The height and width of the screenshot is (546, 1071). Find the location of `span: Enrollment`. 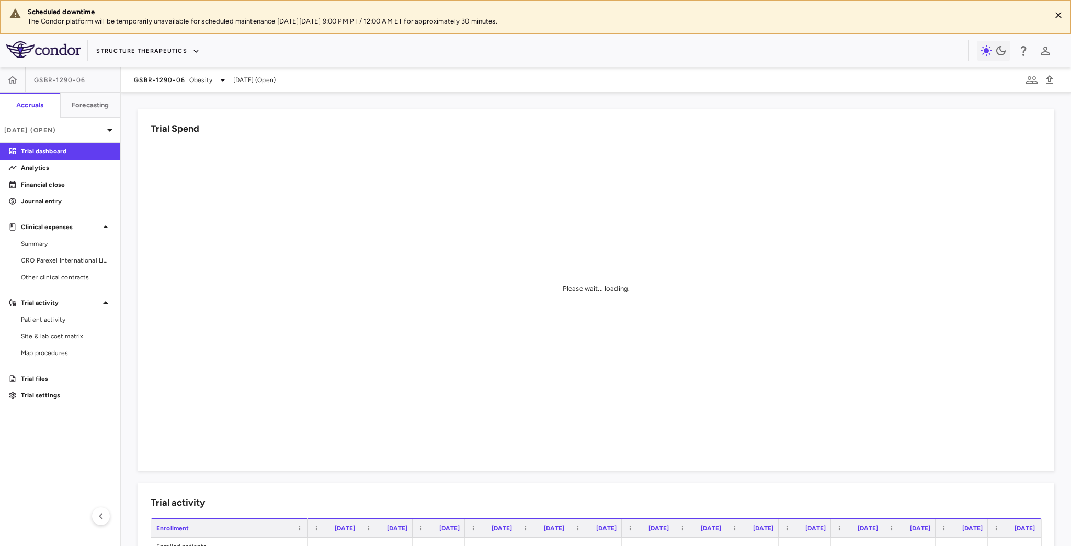

span: Enrollment is located at coordinates (173, 528).